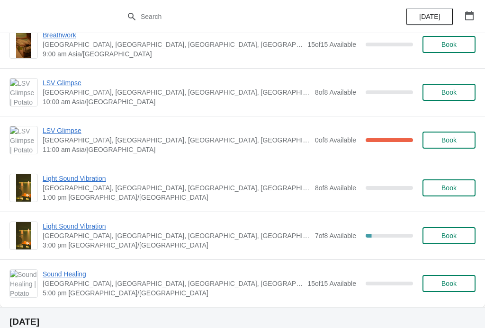 The image size is (485, 328). Describe the element at coordinates (24, 45) in the screenshot. I see `img: Breathwork | Potato Head Suites & Studios, Jalan Petitenget, Seminyak, Badung Regency, Bali, Indo...` at that location.